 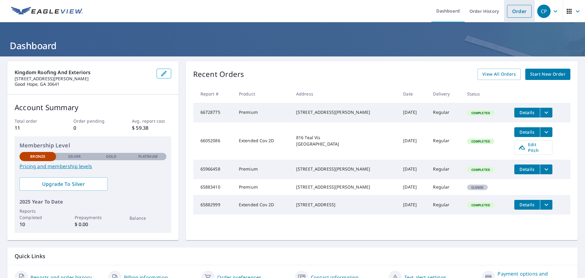 What do you see at coordinates (527, 204) in the screenshot?
I see `button: detailsBtn-65882999` at bounding box center [527, 204].